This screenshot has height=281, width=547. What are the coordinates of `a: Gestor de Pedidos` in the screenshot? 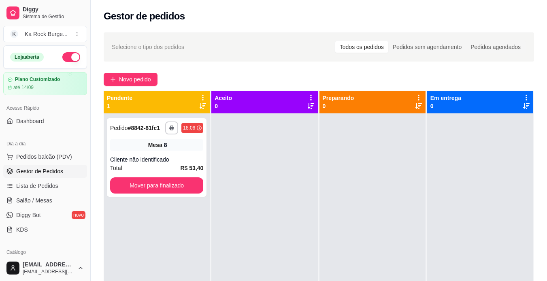 It's located at (45, 171).